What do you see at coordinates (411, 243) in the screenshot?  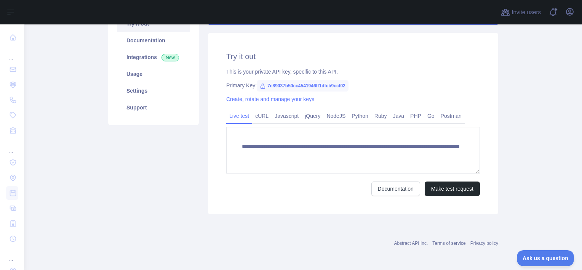 I see `a: Abstract API Inc.` at bounding box center [411, 243].